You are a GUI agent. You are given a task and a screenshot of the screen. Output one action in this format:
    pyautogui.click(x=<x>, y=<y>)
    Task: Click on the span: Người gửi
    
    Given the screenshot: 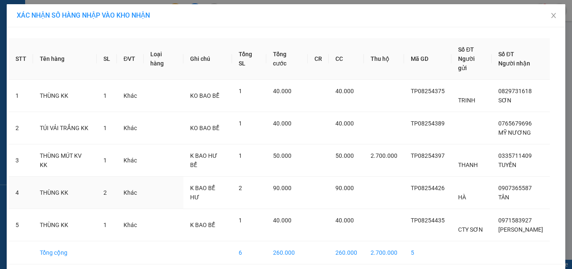 What is the action you would take?
    pyautogui.click(x=467, y=63)
    